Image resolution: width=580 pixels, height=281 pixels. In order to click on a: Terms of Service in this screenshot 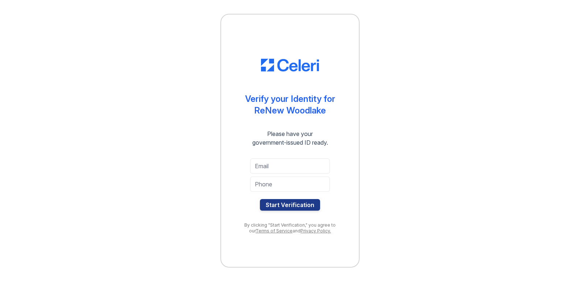, I will do `click(274, 231)`.